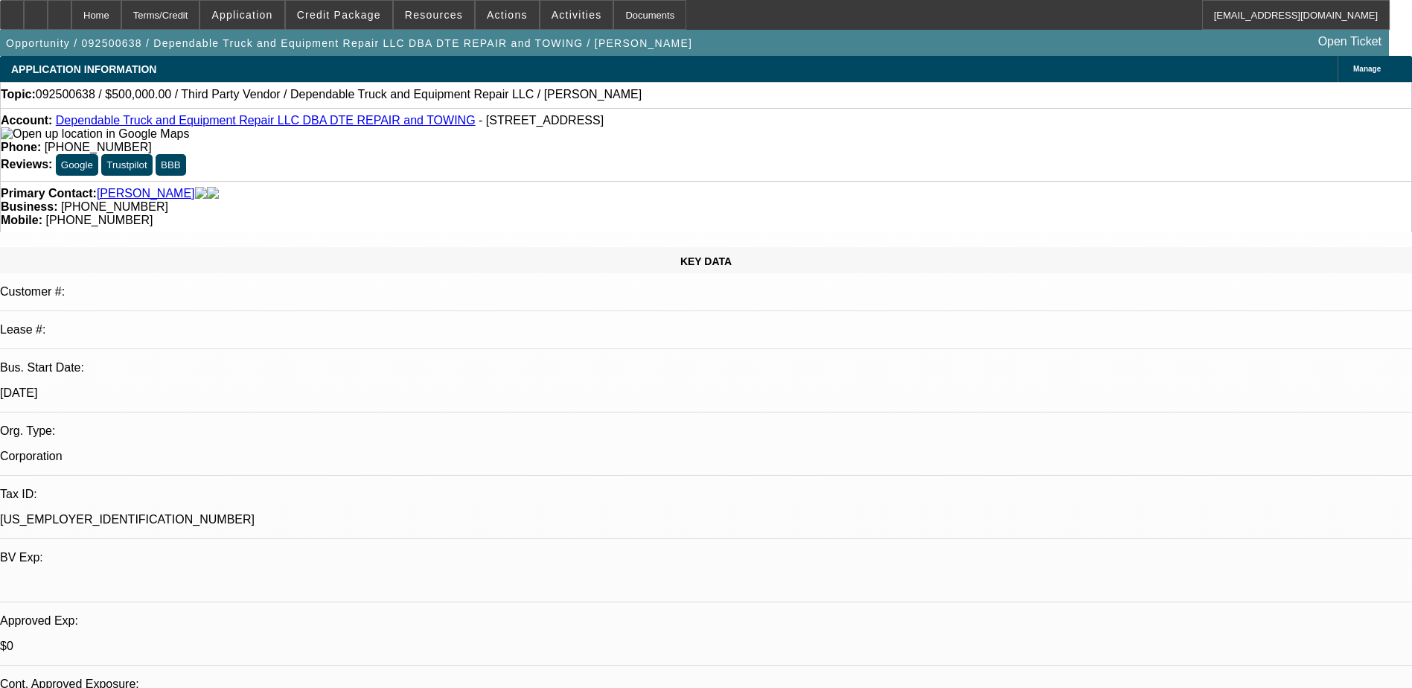 The width and height of the screenshot is (1412, 688). I want to click on img: facebook-icon.png, so click(201, 193).